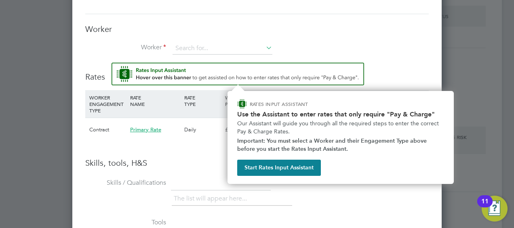 This screenshot has width=514, height=228. What do you see at coordinates (155, 101) in the screenshot?
I see `div: RATE NAME` at bounding box center [155, 101].